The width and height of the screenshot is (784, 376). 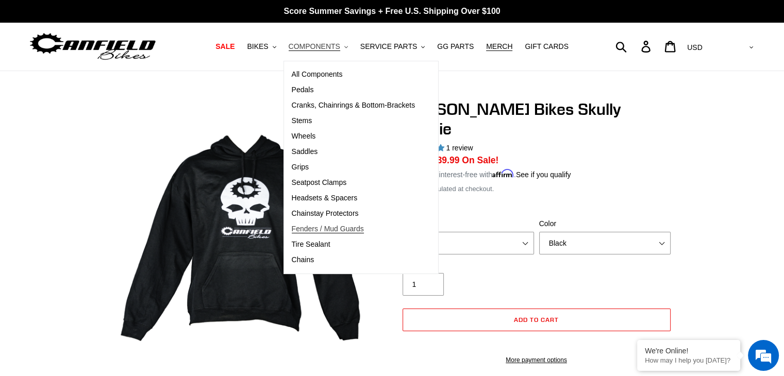 I want to click on span: GG PARTS, so click(x=455, y=46).